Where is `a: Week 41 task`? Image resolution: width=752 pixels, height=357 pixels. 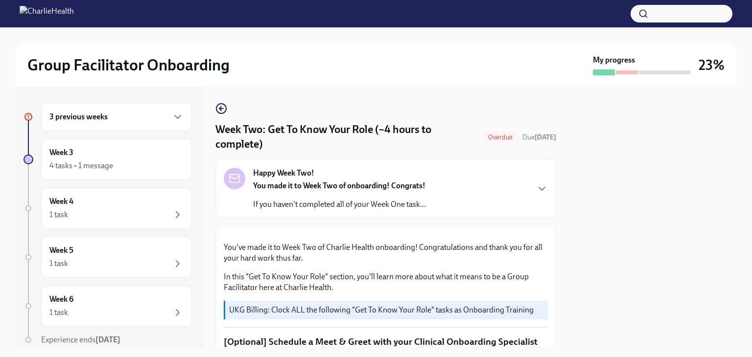 a: Week 41 task is located at coordinates (108, 209).